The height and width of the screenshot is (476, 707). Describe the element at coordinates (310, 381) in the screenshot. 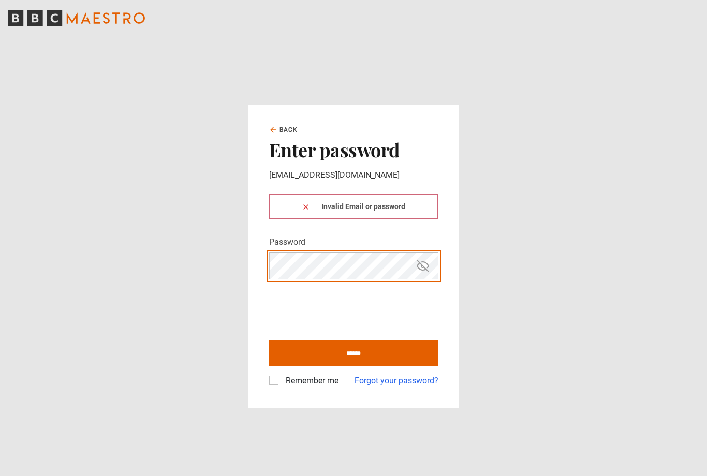

I see `label: Remember me` at that location.